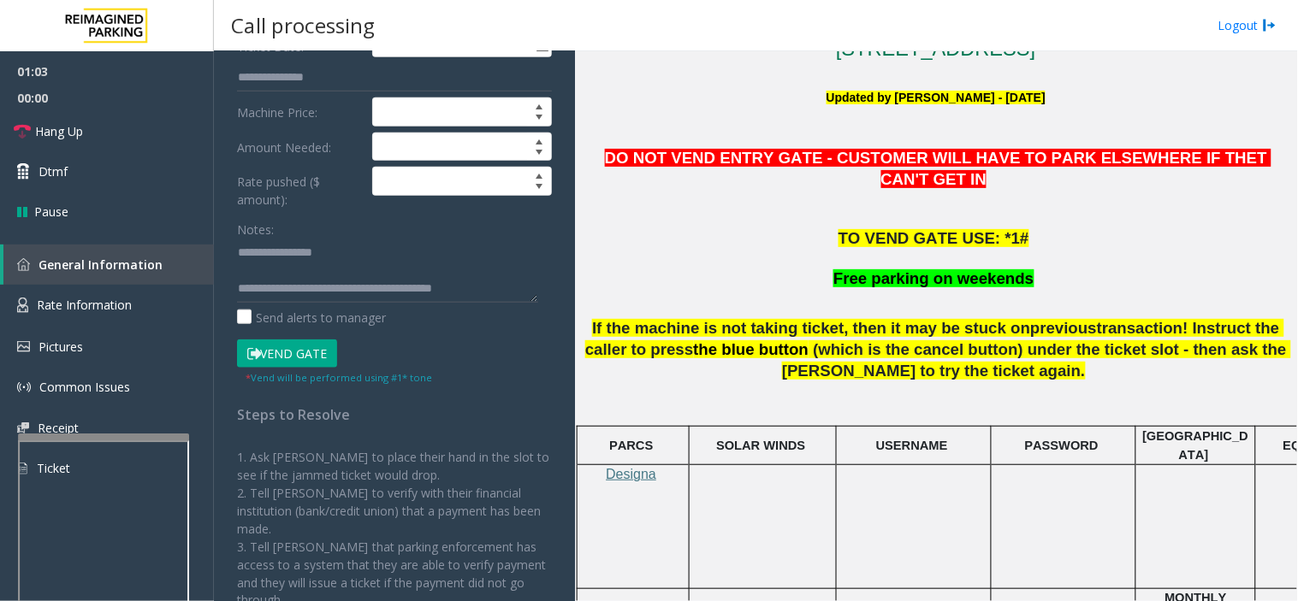 The image size is (1298, 601). What do you see at coordinates (311, 317) in the screenshot?
I see `label: Send alerts to manager` at bounding box center [311, 317].